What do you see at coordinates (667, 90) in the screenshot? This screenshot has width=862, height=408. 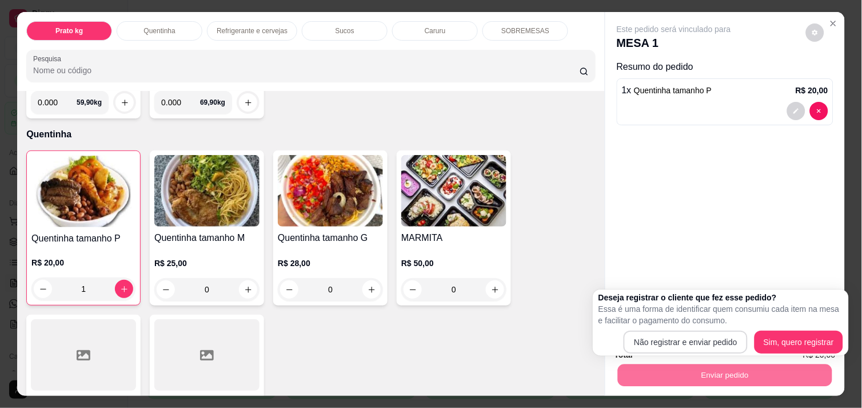 I see `p: 1 x` at bounding box center [667, 90].